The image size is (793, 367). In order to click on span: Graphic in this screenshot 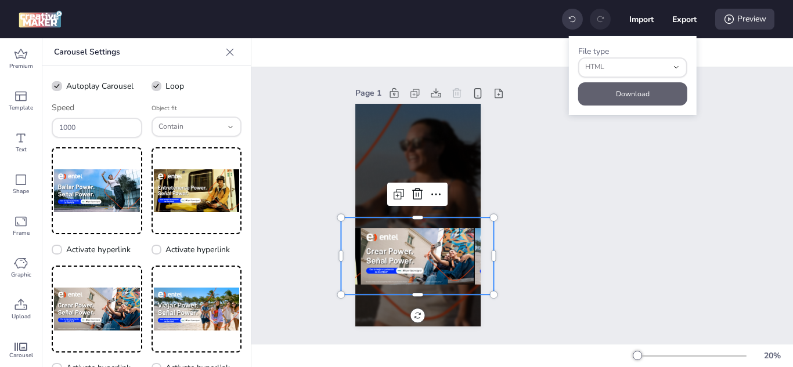, I will do `click(21, 275)`.